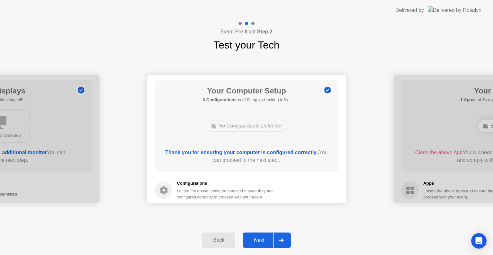  Describe the element at coordinates (267, 240) in the screenshot. I see `button: Next` at that location.